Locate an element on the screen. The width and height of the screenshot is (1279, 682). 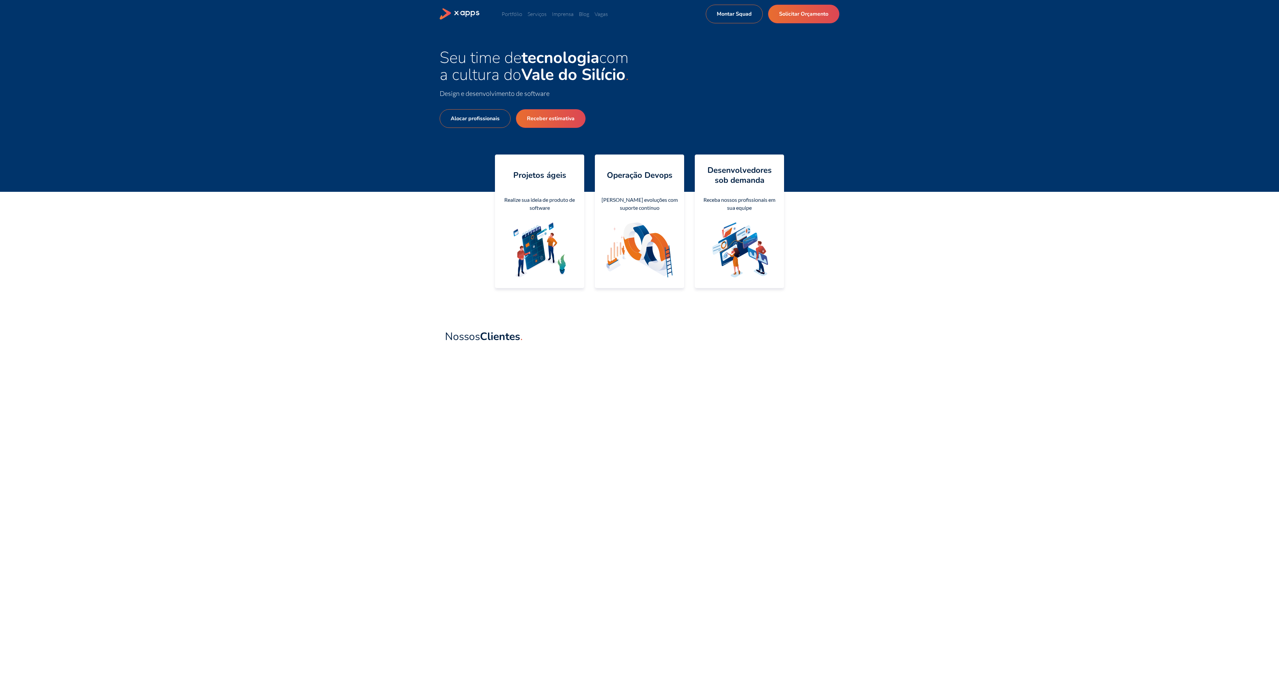
a: Serviços is located at coordinates (537, 14).